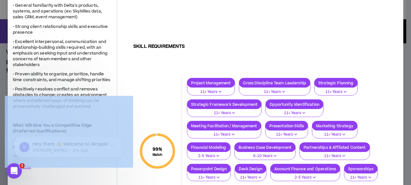 Image resolution: width=411 pixels, height=185 pixels. I want to click on span: • Positively resolves conflict and removes obstacles to change; creates an environment where esta..., so click(60, 98).